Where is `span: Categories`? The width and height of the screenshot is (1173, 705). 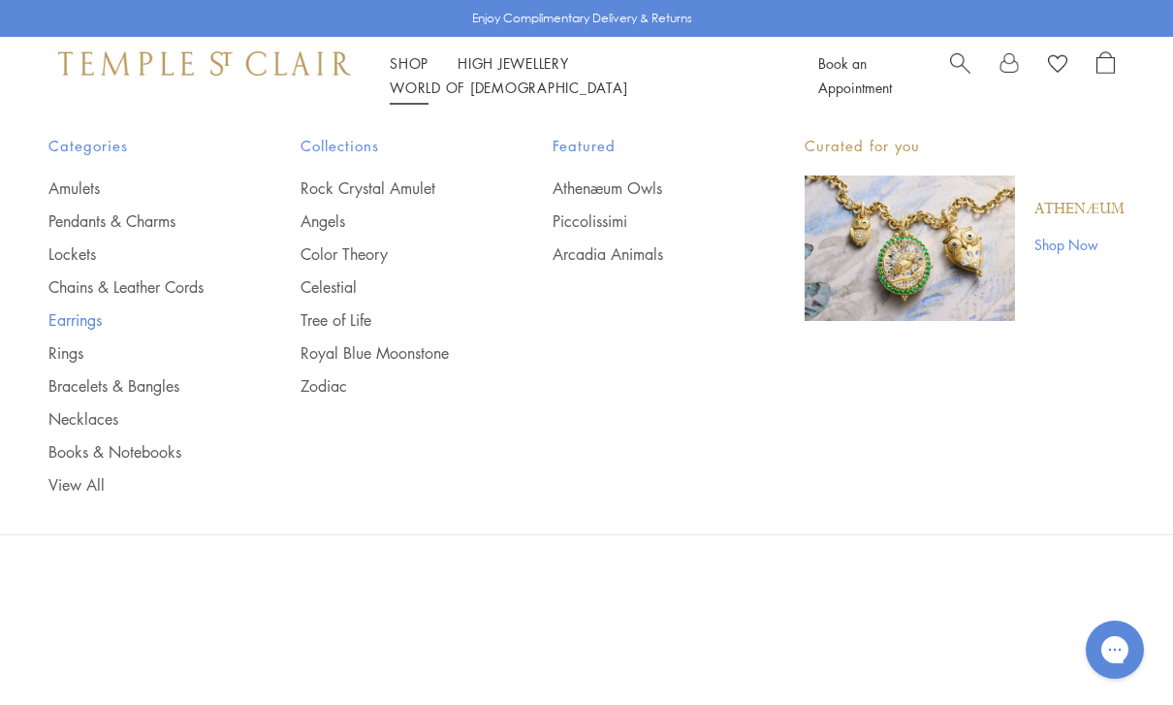 span: Categories is located at coordinates (136, 145).